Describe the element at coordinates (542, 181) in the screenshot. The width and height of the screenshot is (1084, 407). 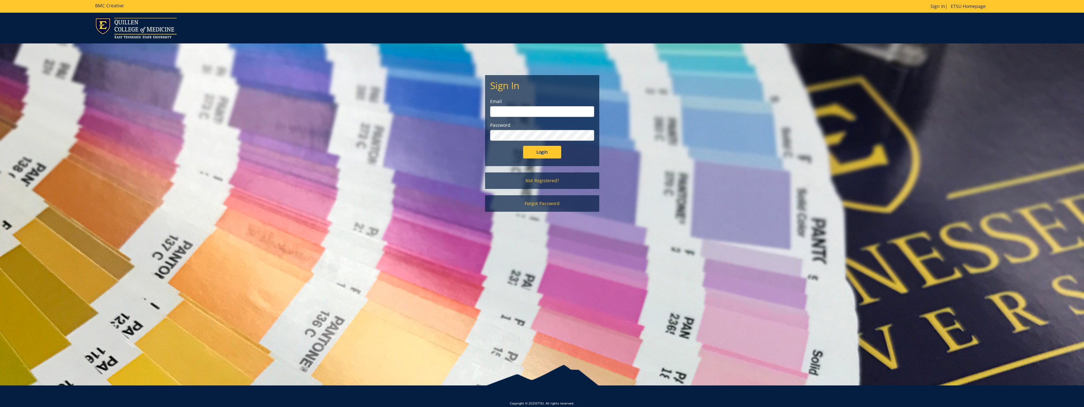
I see `a: Not Registered?` at that location.